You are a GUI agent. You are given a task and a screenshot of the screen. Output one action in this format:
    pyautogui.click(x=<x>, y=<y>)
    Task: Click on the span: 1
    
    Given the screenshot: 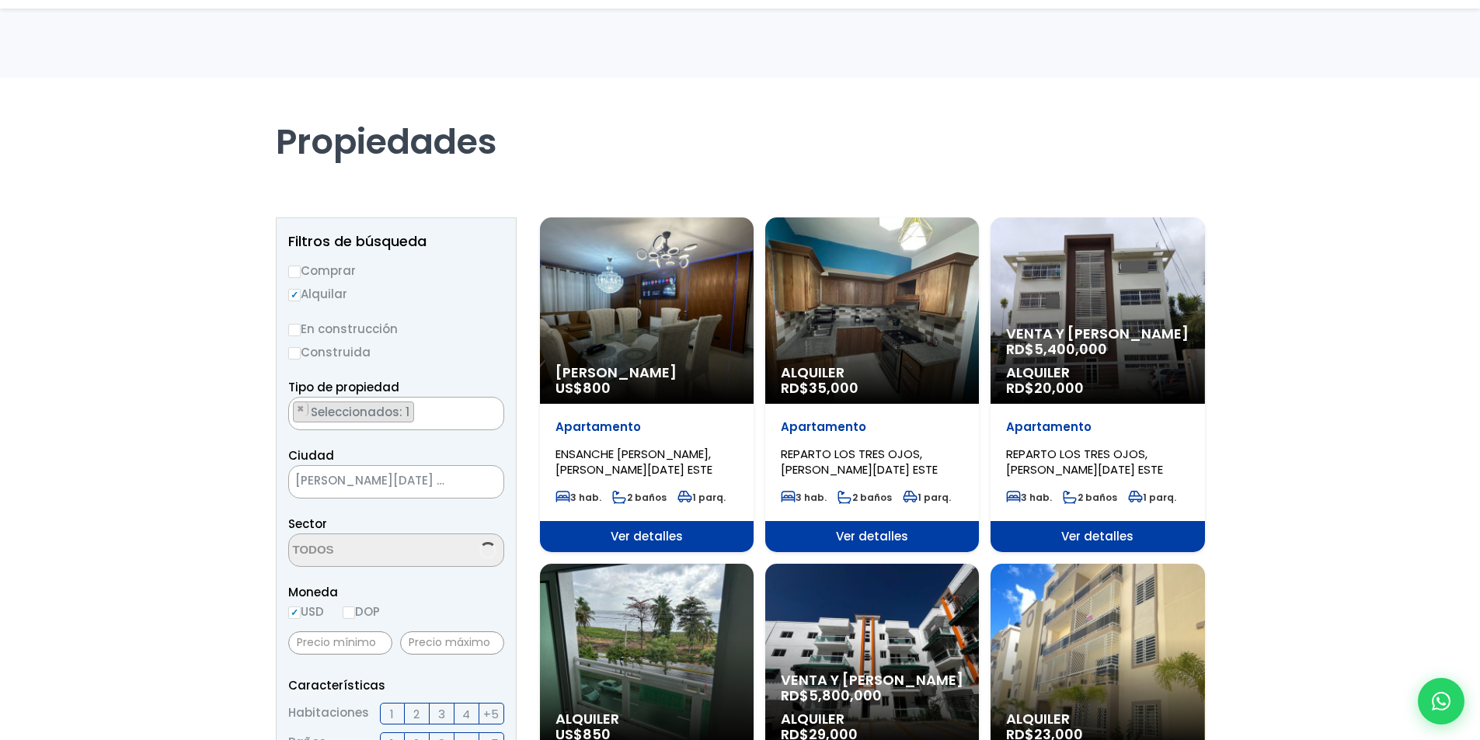 What is the action you would take?
    pyautogui.click(x=391, y=714)
    